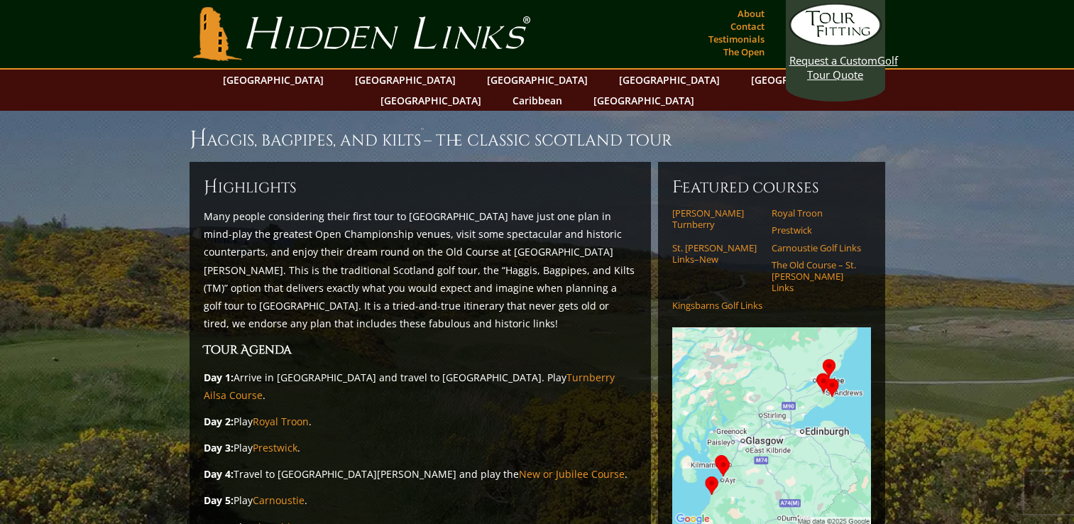  Describe the element at coordinates (572, 474) in the screenshot. I see `a: New or Jubilee Course` at that location.